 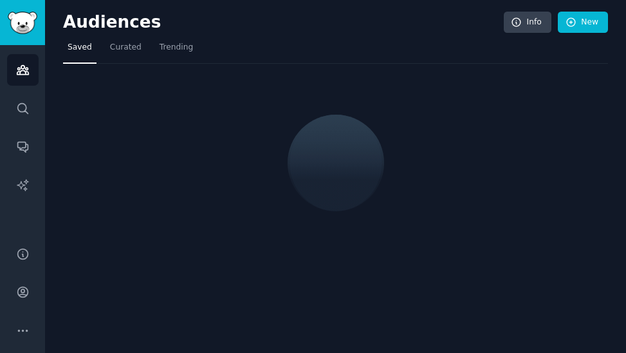 What do you see at coordinates (80, 48) in the screenshot?
I see `span: Saved` at bounding box center [80, 48].